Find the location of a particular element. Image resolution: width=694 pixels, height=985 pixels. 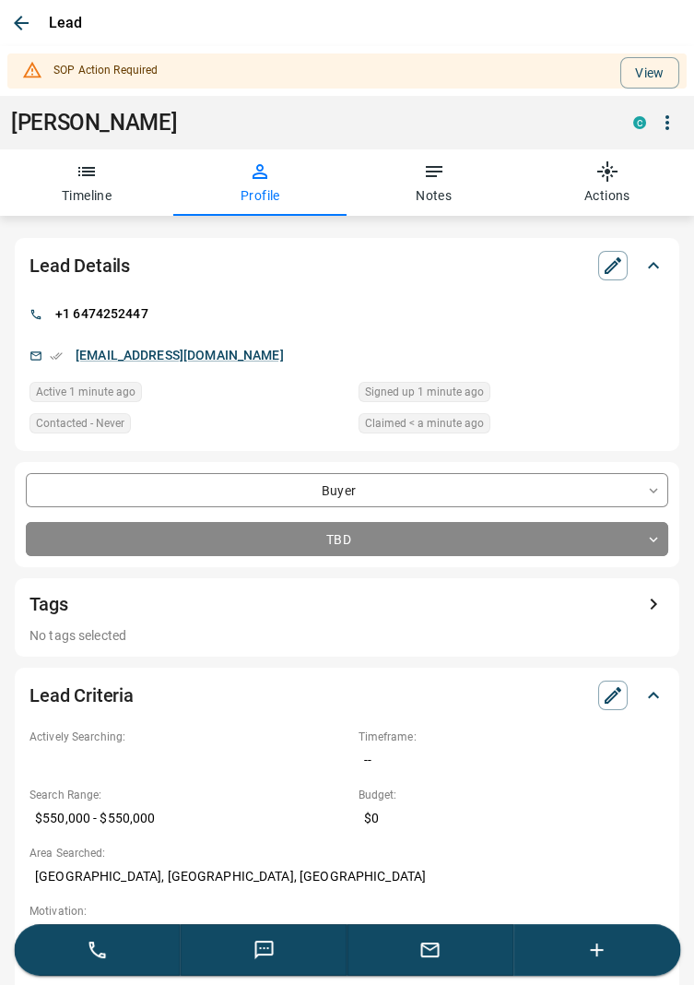

div: condos.ca is located at coordinates (640, 123).